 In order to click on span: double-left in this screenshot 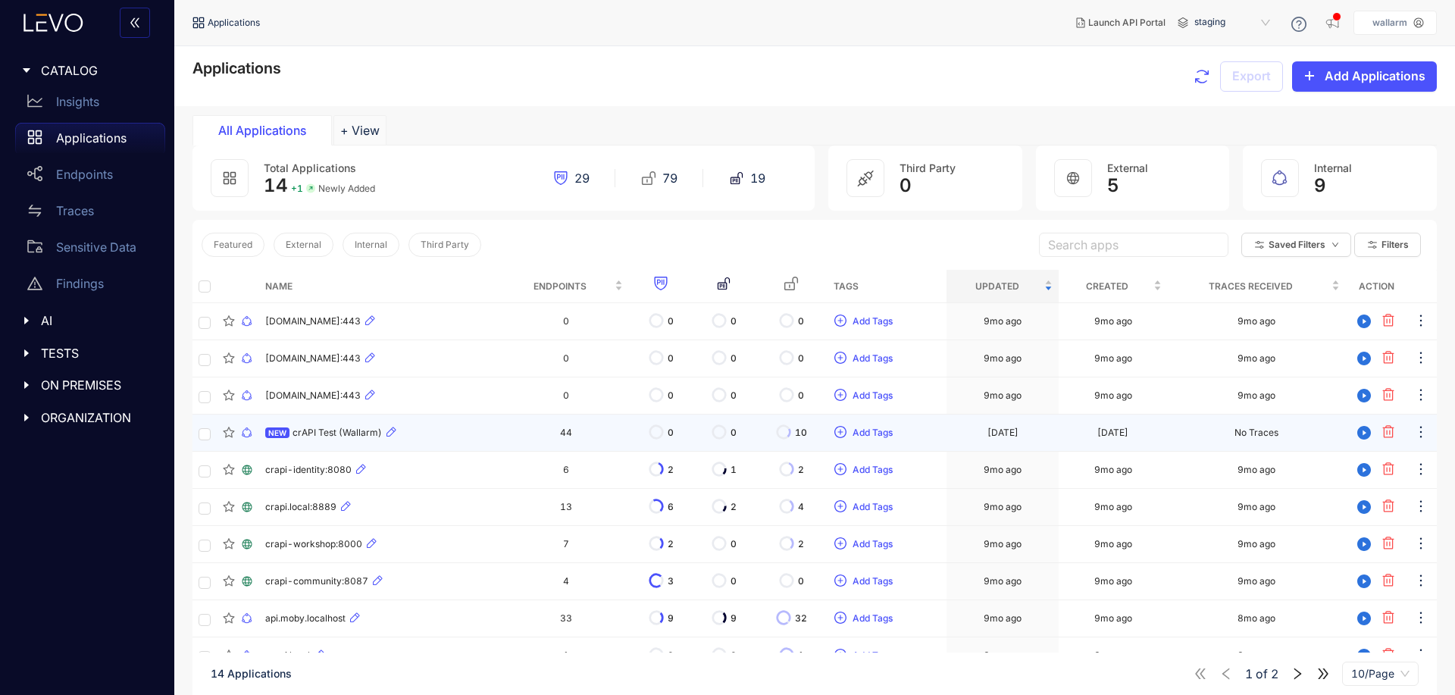, I will do `click(135, 23)`.